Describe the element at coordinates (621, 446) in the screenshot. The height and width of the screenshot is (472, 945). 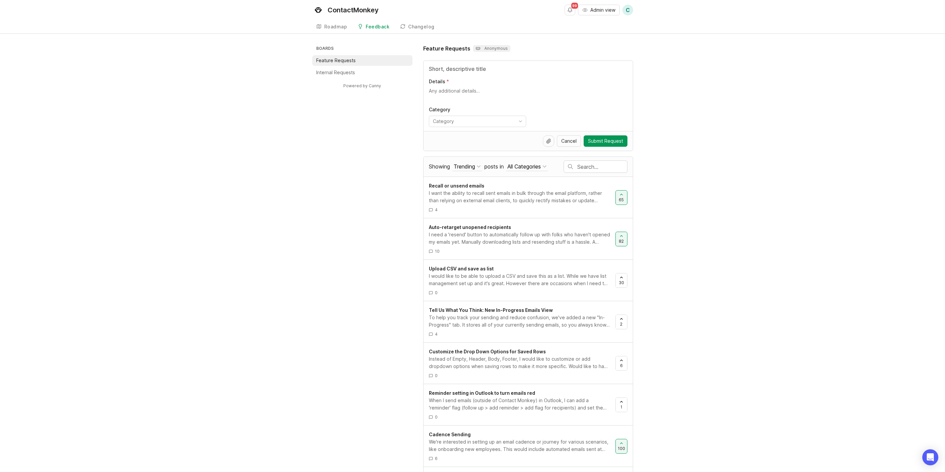
I see `button: 100` at that location.